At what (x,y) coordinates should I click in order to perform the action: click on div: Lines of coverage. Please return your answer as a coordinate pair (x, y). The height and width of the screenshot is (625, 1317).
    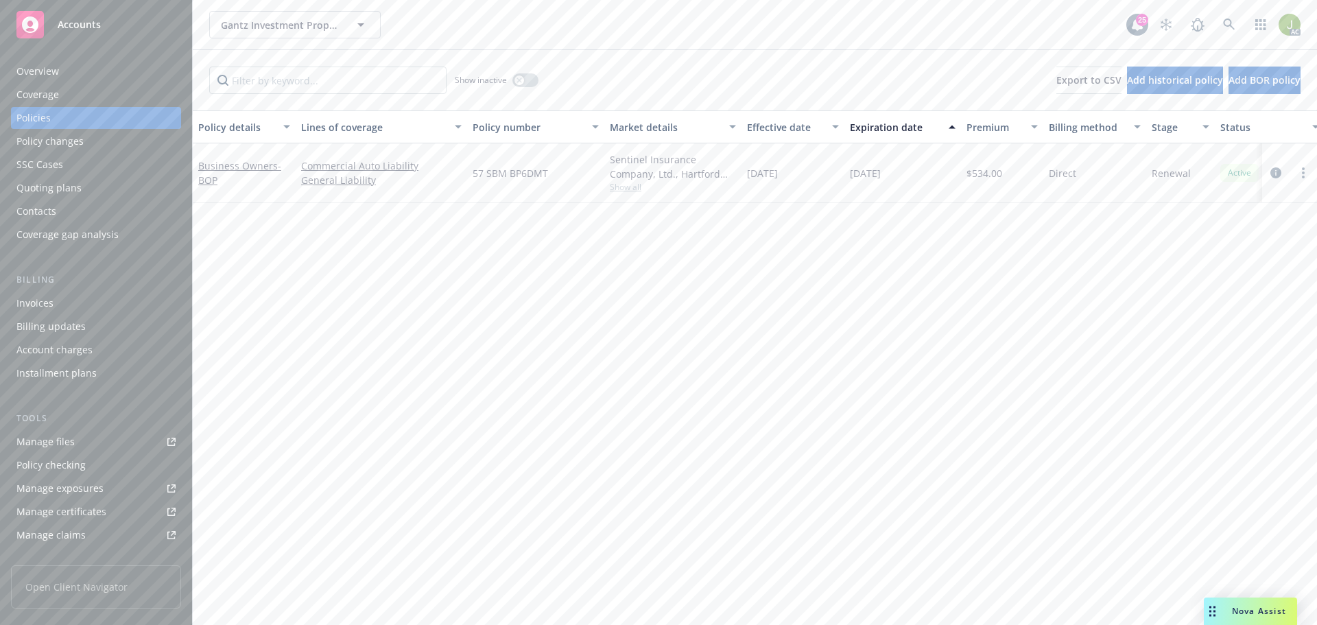
    Looking at the image, I should click on (374, 127).